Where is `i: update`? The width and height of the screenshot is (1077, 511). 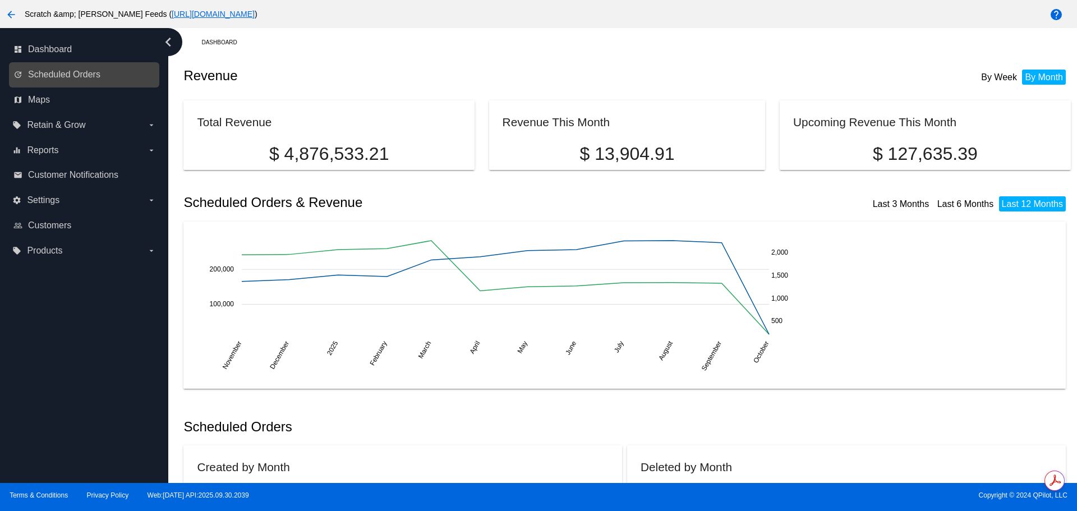
i: update is located at coordinates (18, 75).